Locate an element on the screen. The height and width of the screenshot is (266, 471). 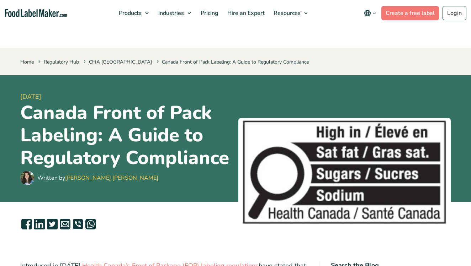
a: Login is located at coordinates (454, 13).